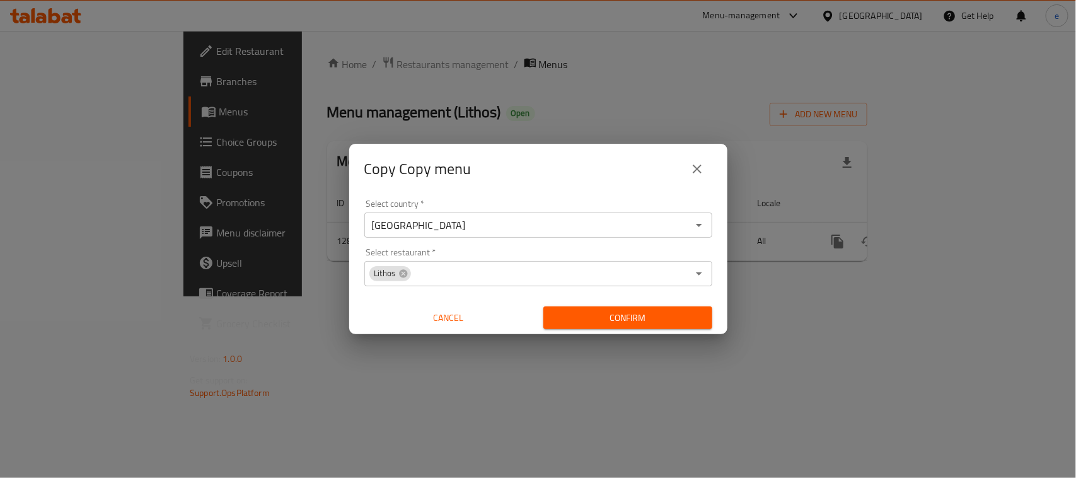 The width and height of the screenshot is (1076, 478). I want to click on span: Cancel, so click(449, 318).